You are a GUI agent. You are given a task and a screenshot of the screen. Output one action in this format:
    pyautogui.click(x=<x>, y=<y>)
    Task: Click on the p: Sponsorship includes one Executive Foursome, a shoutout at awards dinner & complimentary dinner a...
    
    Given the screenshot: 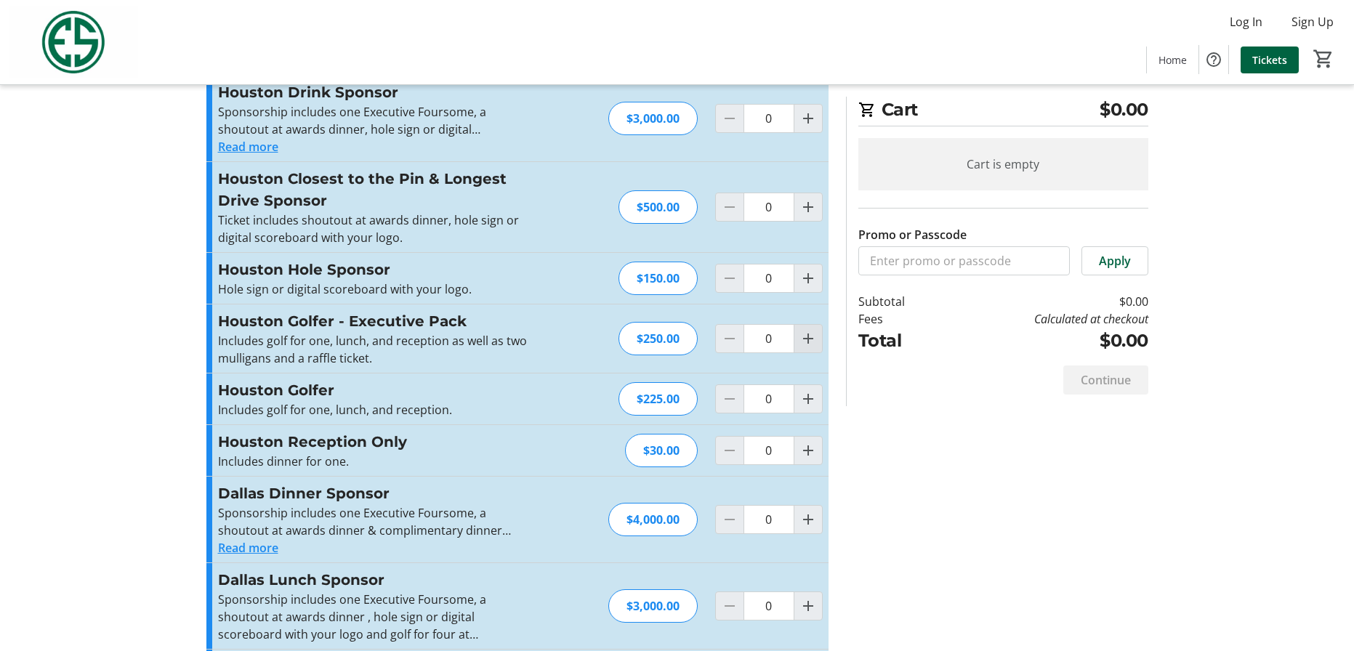 What is the action you would take?
    pyautogui.click(x=376, y=522)
    